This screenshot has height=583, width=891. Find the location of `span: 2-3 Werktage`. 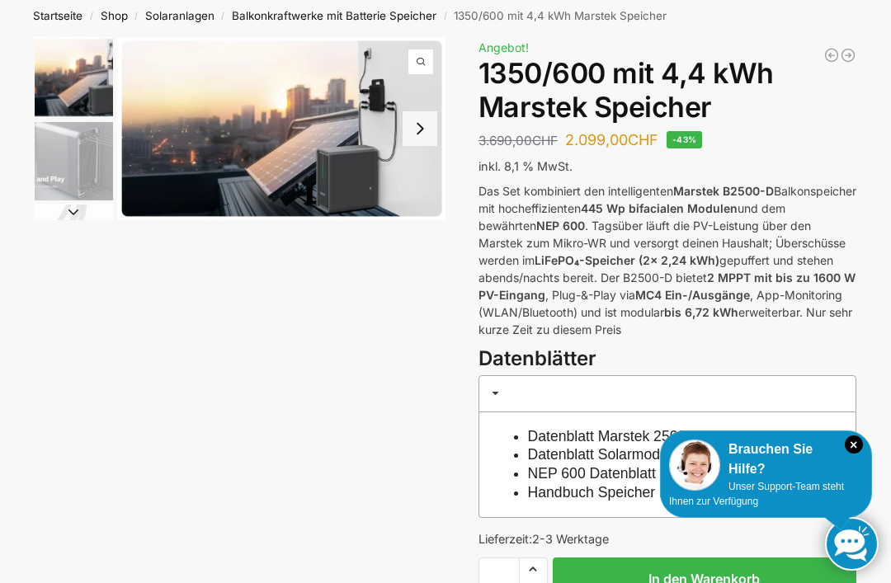

span: 2-3 Werktage is located at coordinates (570, 539).